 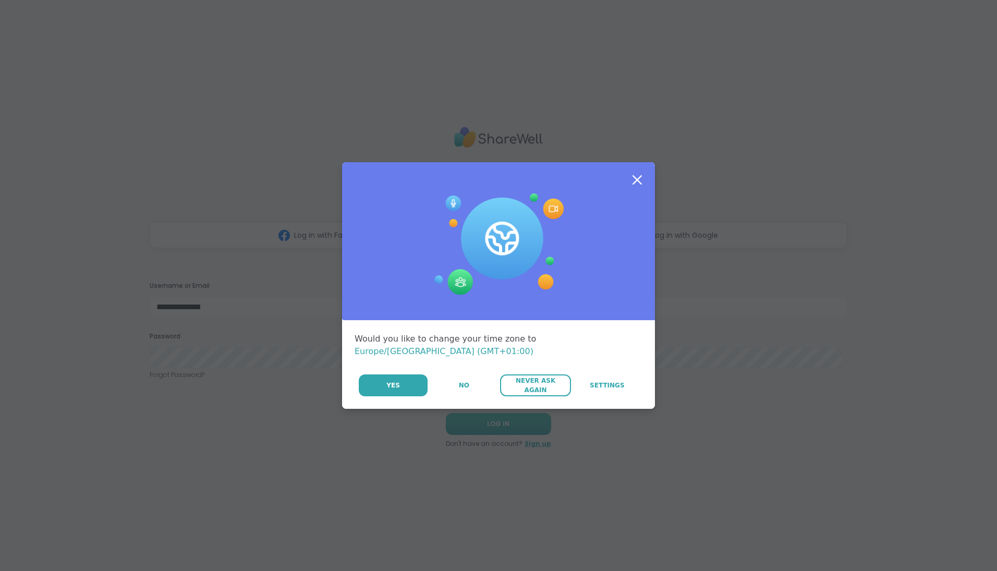 What do you see at coordinates (607, 385) in the screenshot?
I see `a: Settings` at bounding box center [607, 385].